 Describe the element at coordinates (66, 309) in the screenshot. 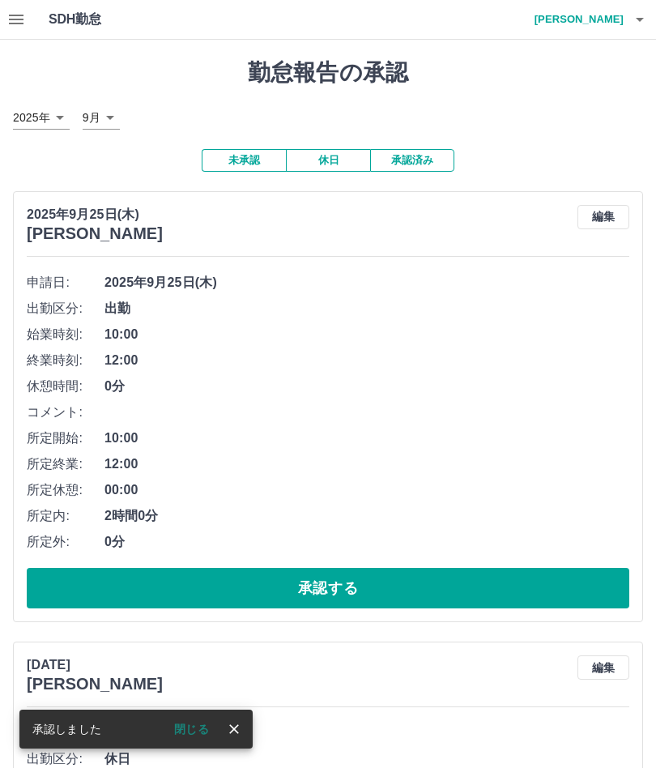

I see `span: 出勤区分:` at that location.